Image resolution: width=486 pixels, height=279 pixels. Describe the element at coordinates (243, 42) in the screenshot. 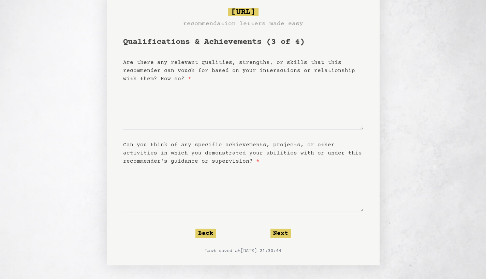

I see `h1: Qualifications & Achievements (3 of 4)` at that location.